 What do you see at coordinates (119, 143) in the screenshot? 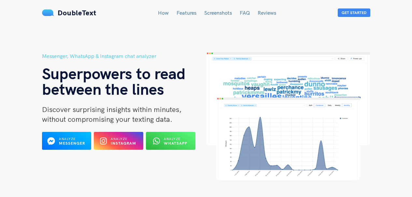
I see `a: Analyze Instagram` at bounding box center [119, 143].